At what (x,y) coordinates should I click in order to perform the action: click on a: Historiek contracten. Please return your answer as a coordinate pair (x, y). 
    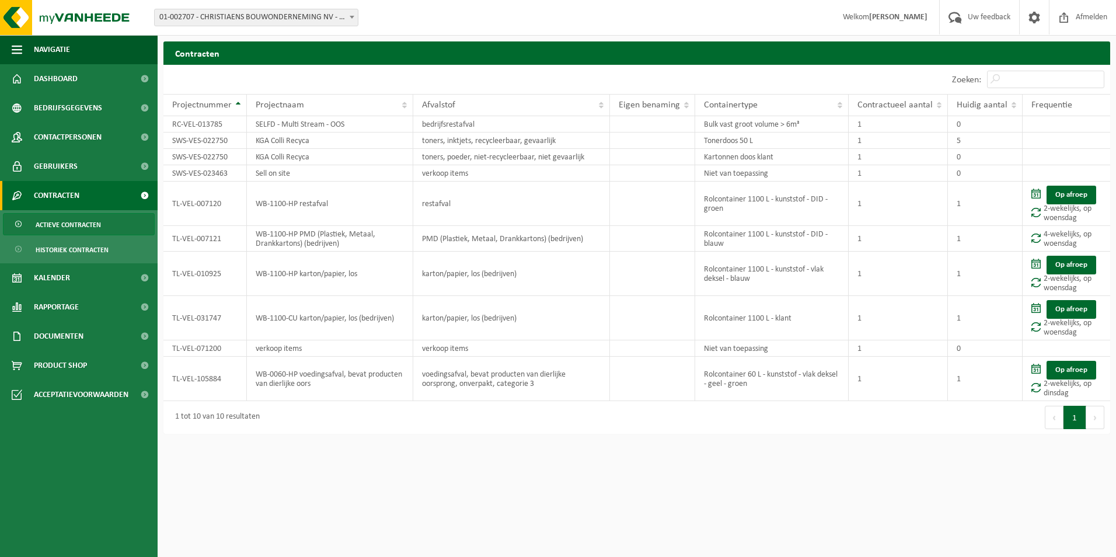
    Looking at the image, I should click on (79, 249).